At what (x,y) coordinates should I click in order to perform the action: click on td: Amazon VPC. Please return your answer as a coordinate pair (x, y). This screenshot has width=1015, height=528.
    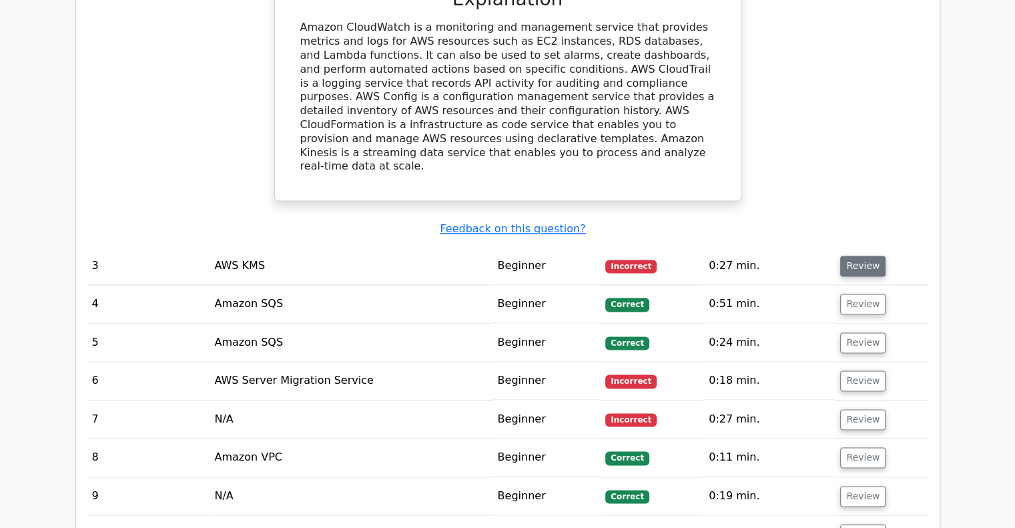
    Looking at the image, I should click on (350, 457).